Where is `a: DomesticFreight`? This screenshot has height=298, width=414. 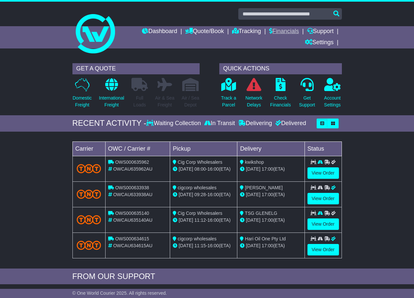
a: DomesticFreight is located at coordinates (82, 95).